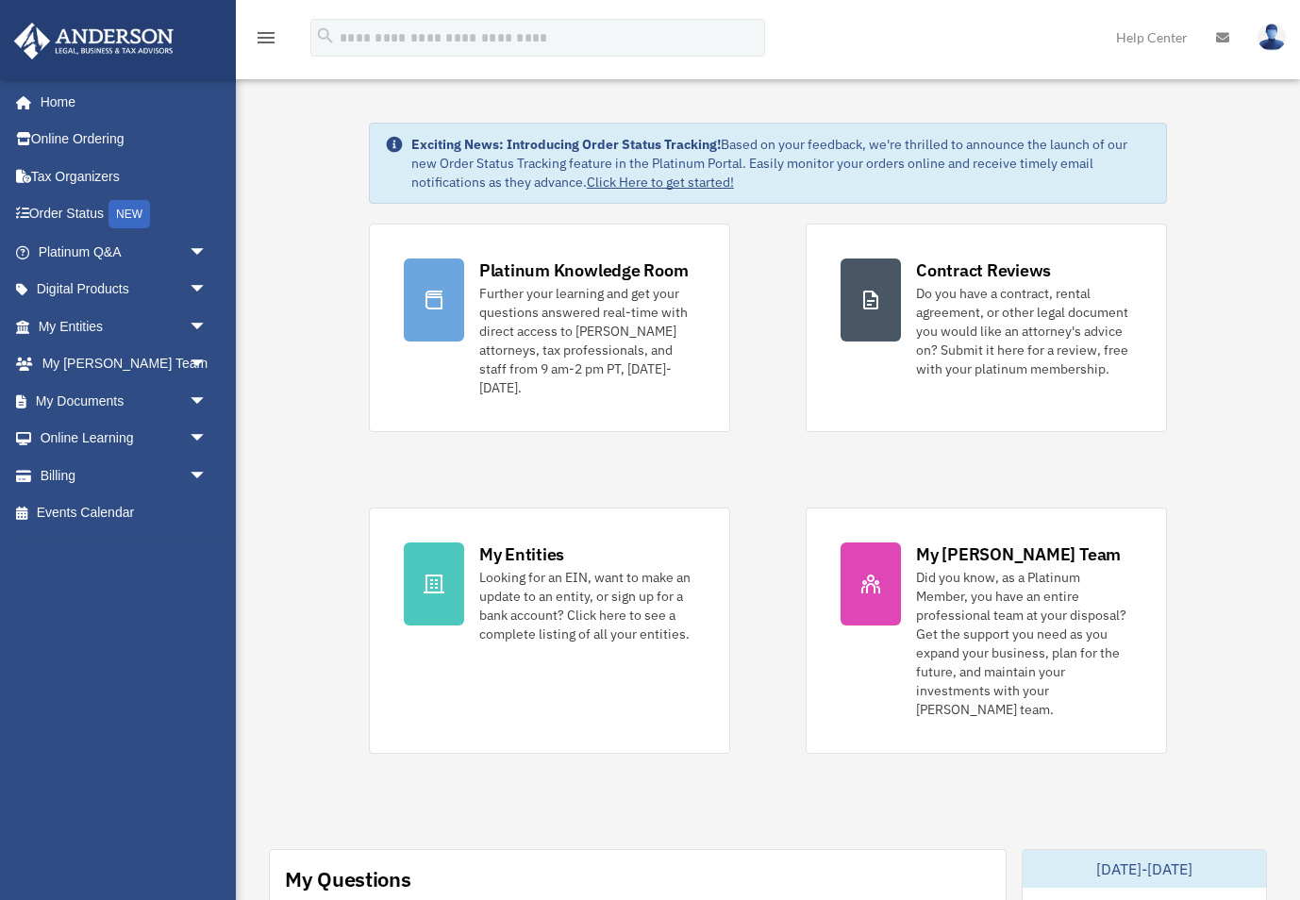 The width and height of the screenshot is (1300, 900). Describe the element at coordinates (348, 879) in the screenshot. I see `div: My Questions` at that location.